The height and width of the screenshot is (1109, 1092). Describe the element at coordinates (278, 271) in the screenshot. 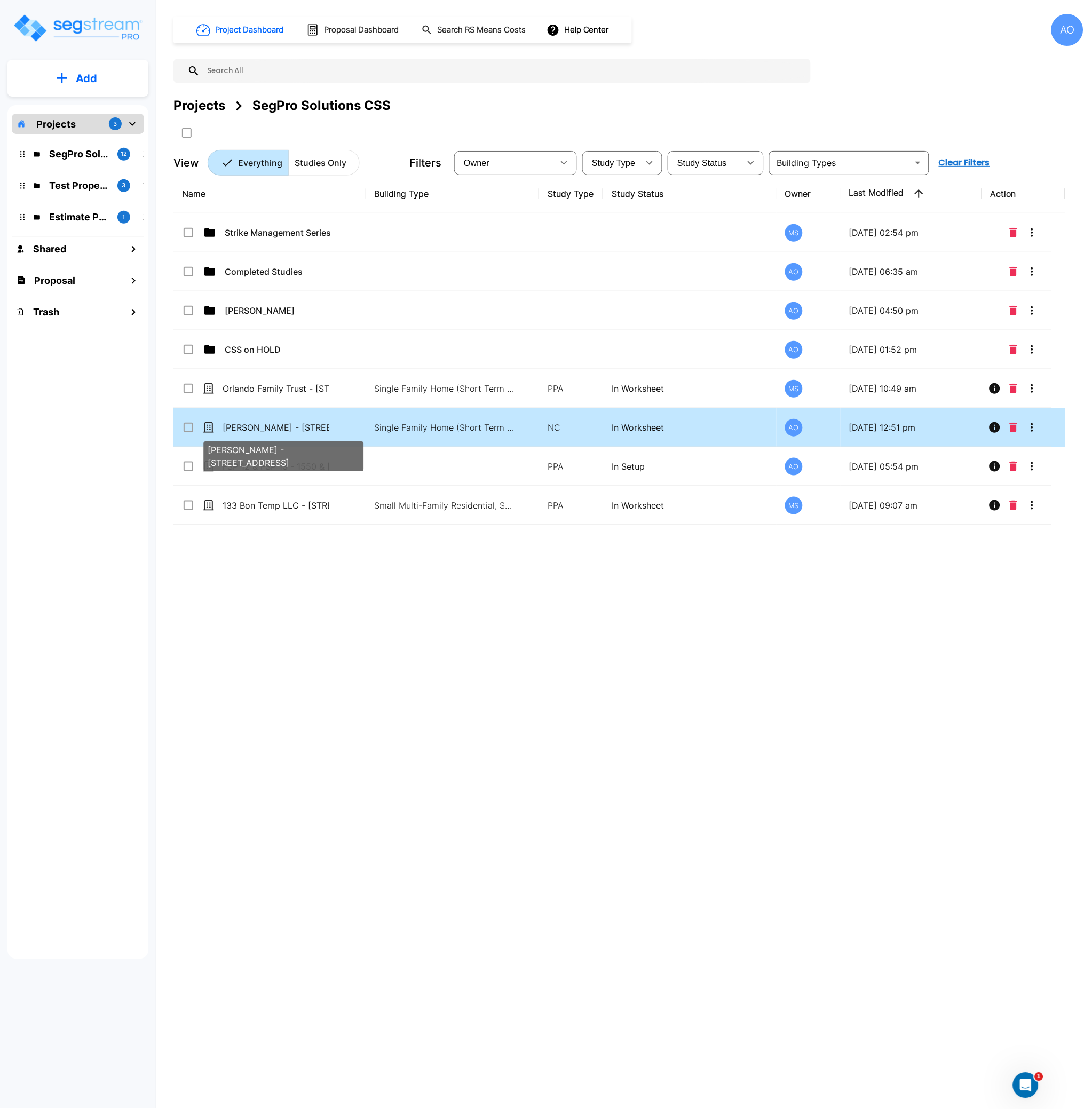

I see `p: Completed Studies` at that location.